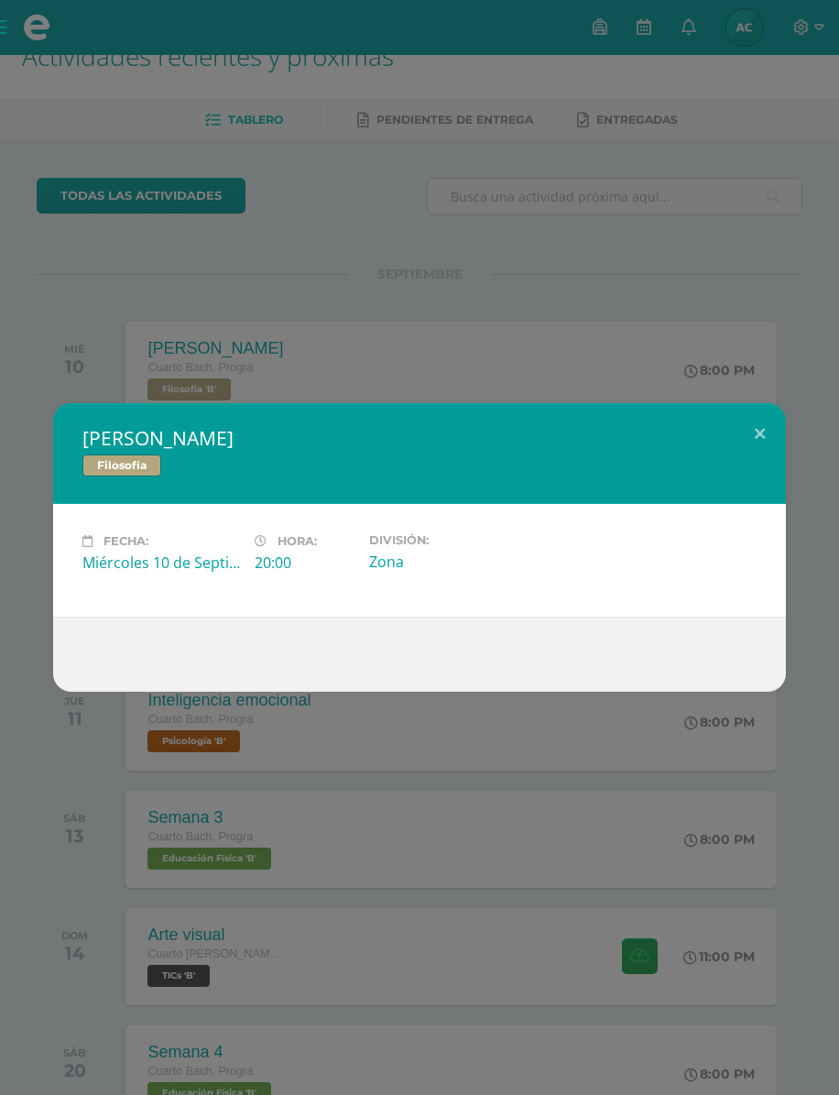  What do you see at coordinates (448, 562) in the screenshot?
I see `div: Zona` at bounding box center [448, 562].